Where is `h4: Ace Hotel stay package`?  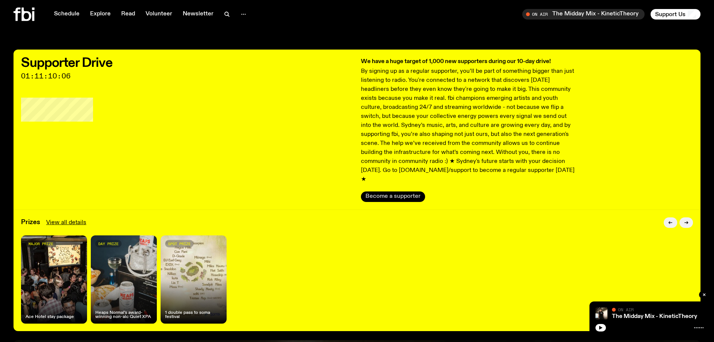
h4: Ace Hotel stay package is located at coordinates (50, 317).